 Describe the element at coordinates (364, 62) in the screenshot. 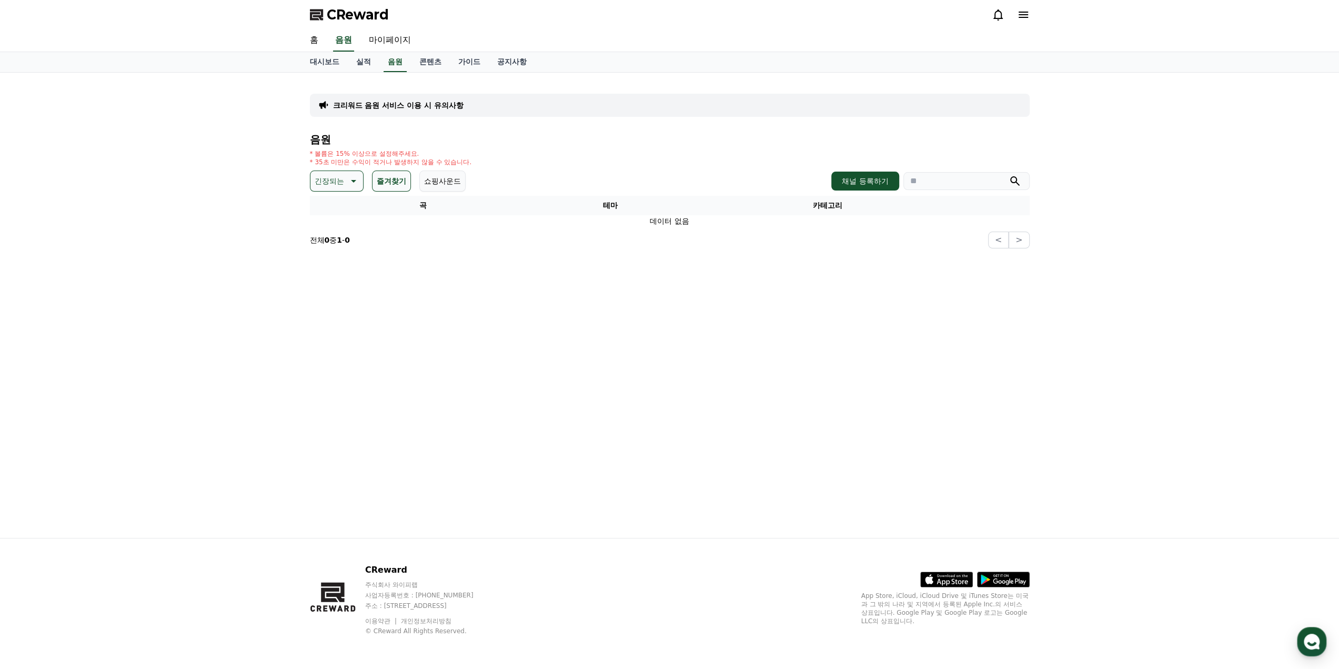

I see `a: 실적` at that location.